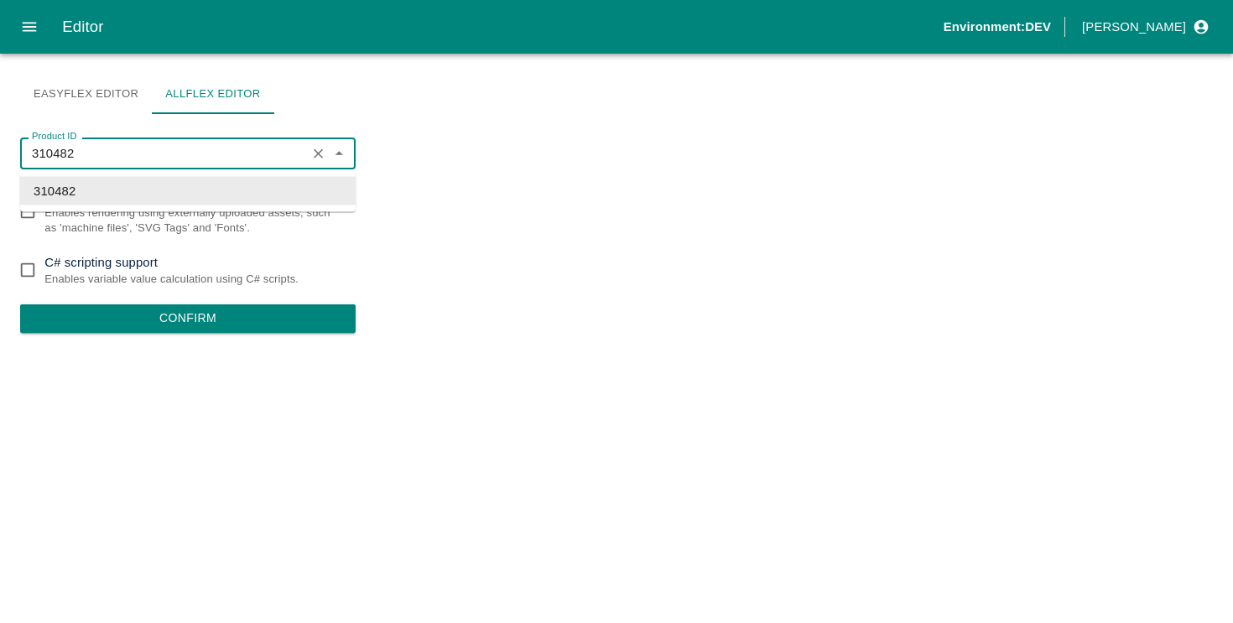 The width and height of the screenshot is (1233, 623). I want to click on button: open drawer, so click(29, 27).